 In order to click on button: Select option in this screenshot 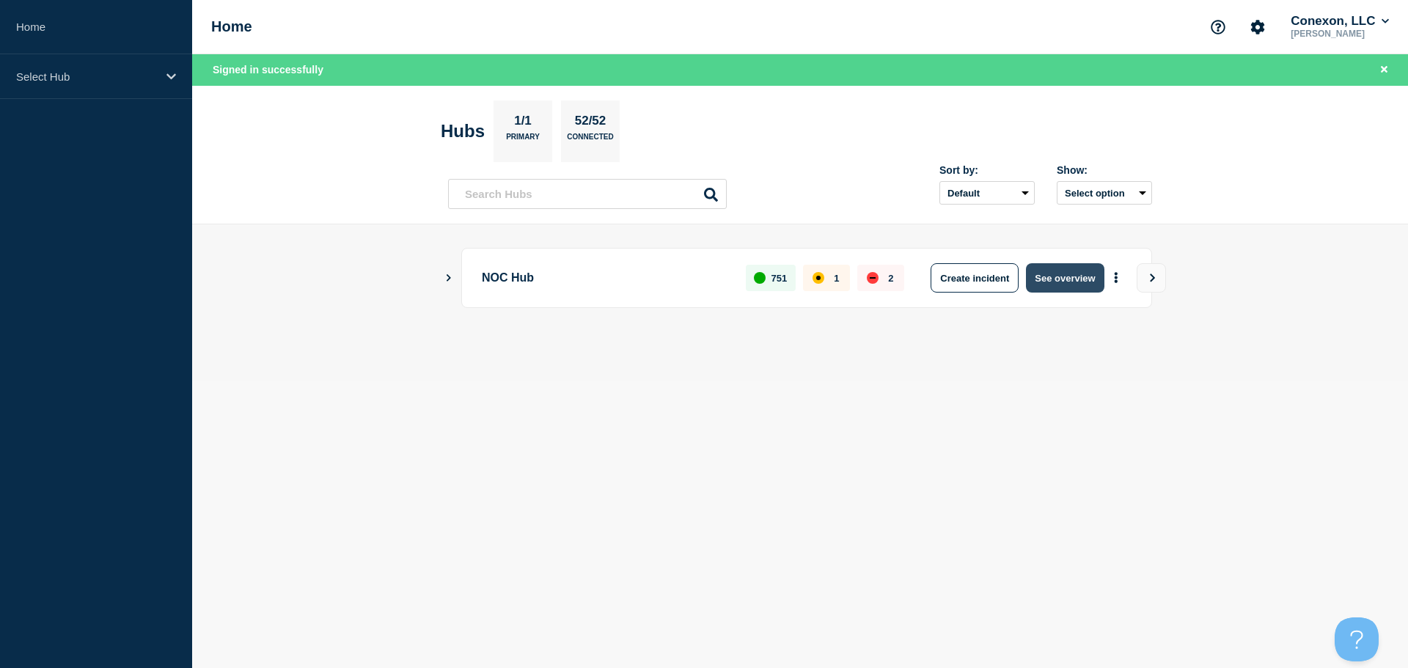, I will do `click(1105, 193)`.